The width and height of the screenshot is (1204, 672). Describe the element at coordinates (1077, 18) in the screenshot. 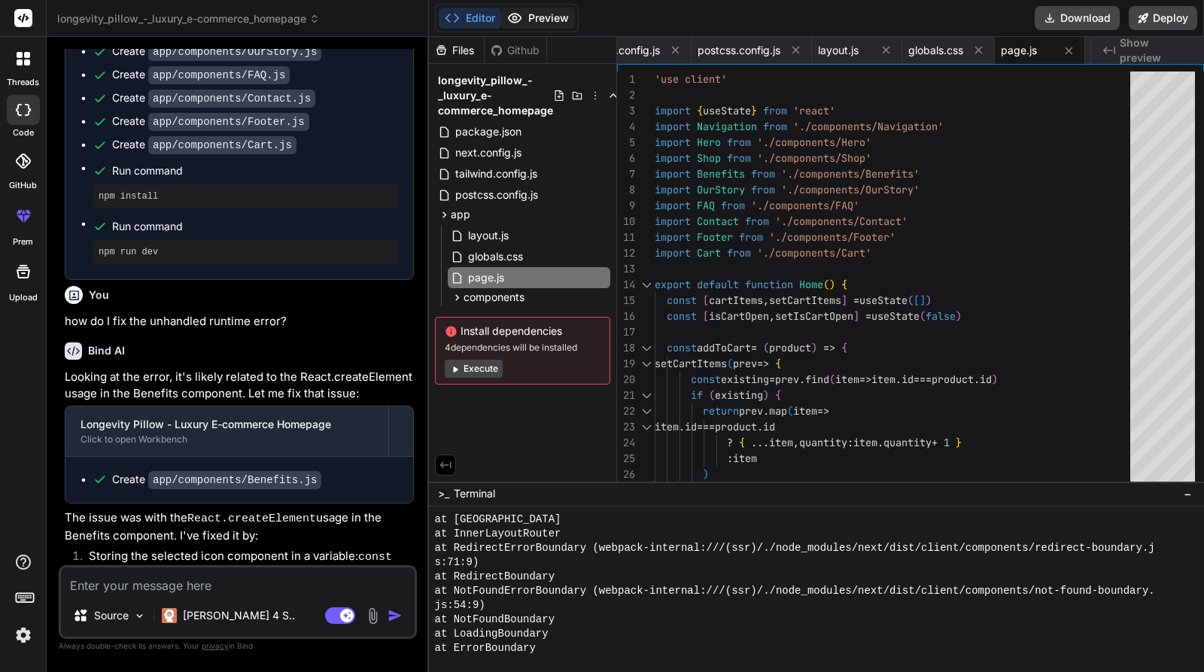

I see `button: Download` at that location.